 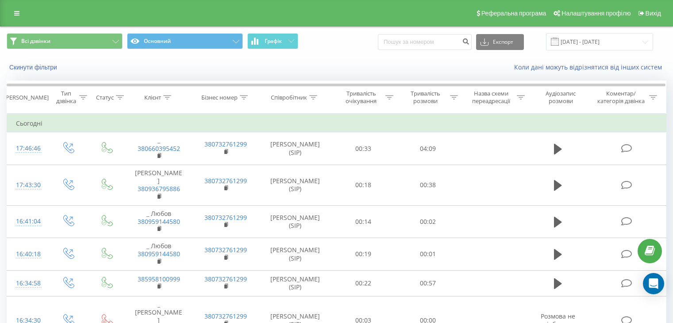 I want to click on td: 00:01, so click(x=428, y=255).